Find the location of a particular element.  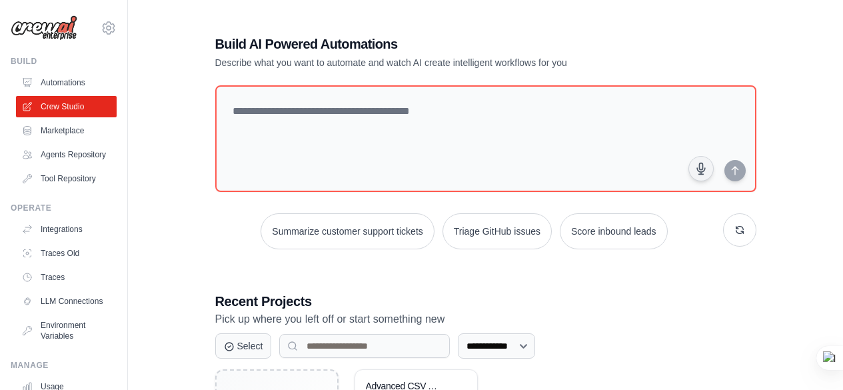

a: Integrations is located at coordinates (66, 229).